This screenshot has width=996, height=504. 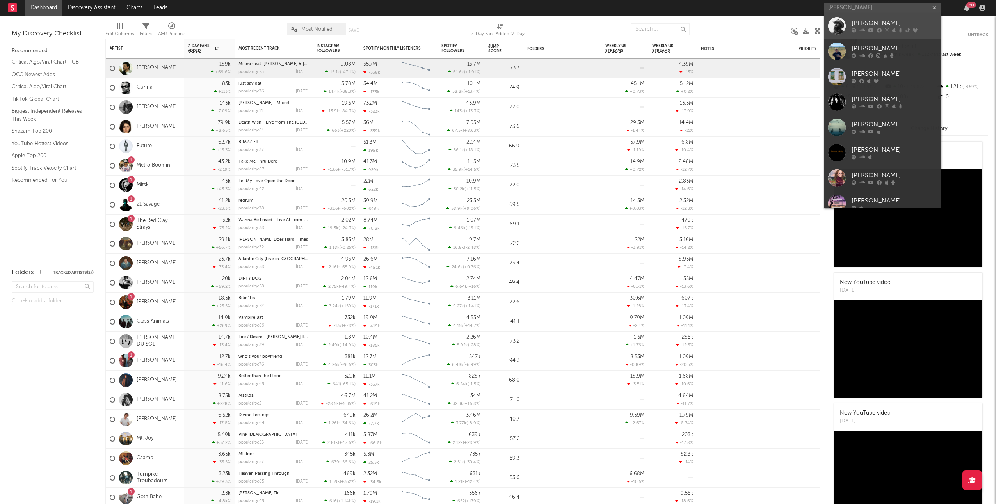 I want to click on a: Turnpike Troubadours, so click(x=158, y=478).